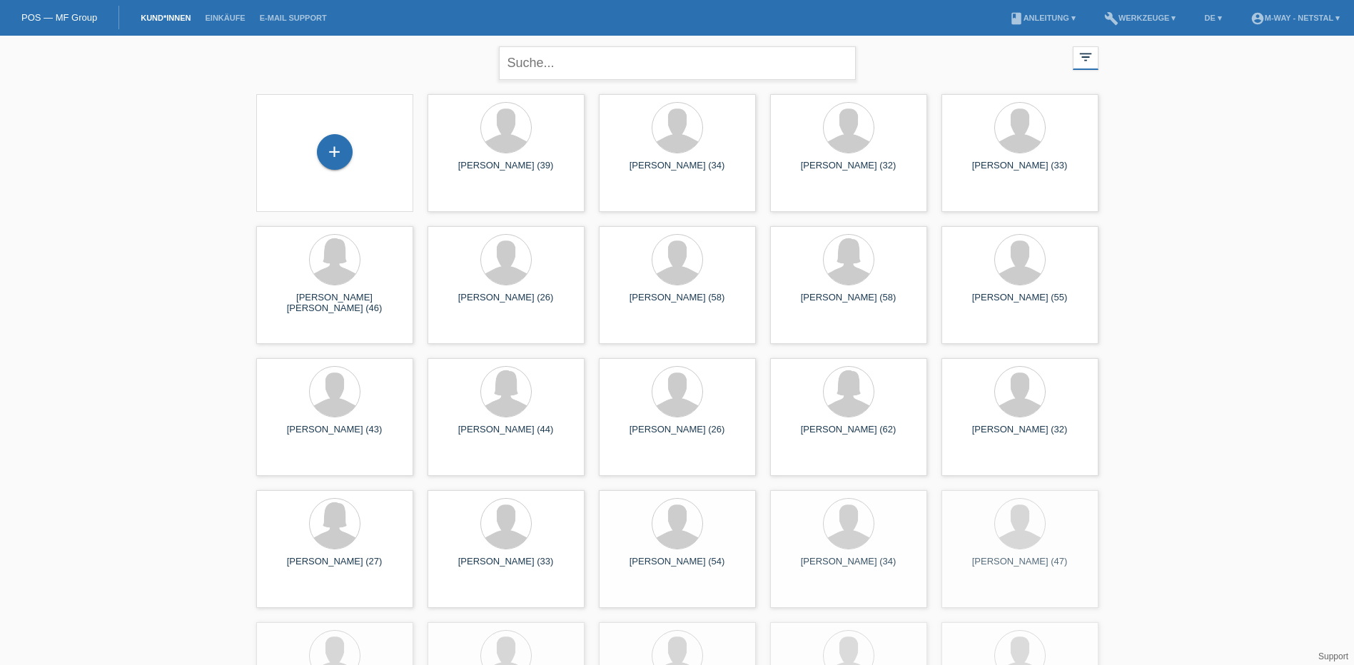  I want to click on a: buildWerkzeuge ▾, so click(1140, 18).